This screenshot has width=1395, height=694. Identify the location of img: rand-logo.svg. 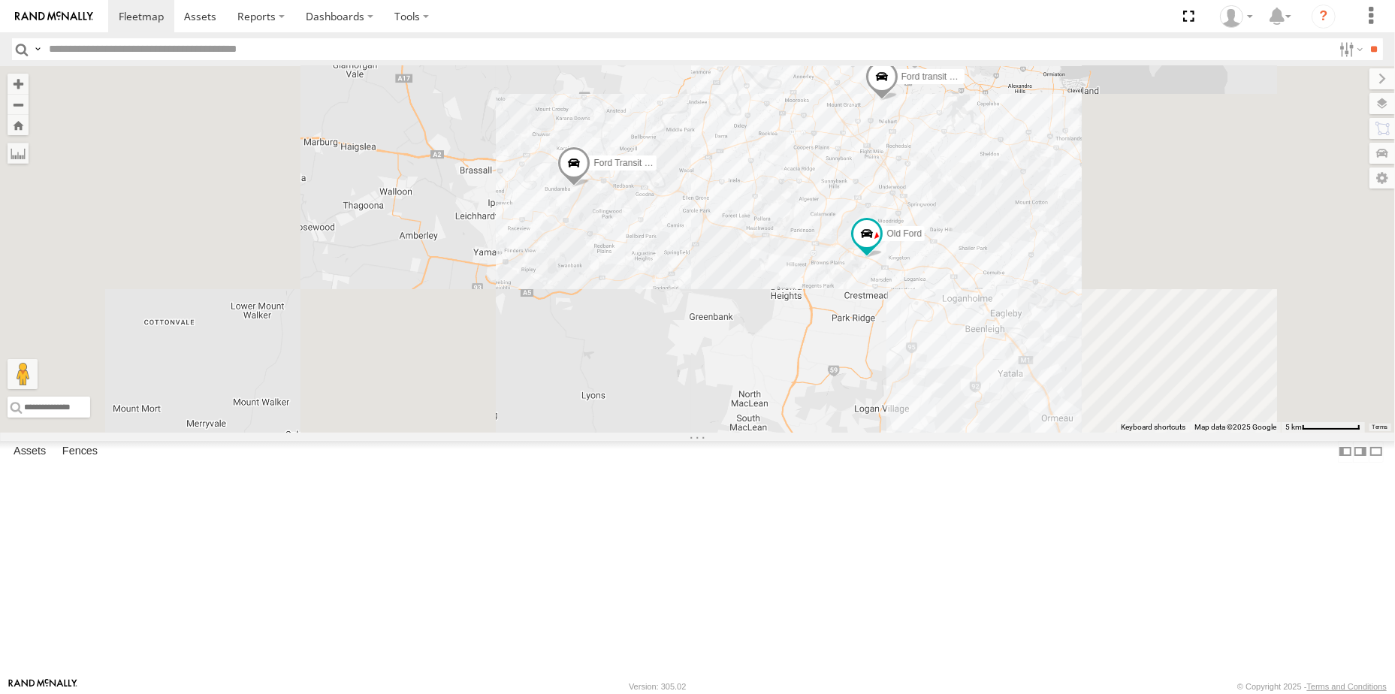
(54, 17).